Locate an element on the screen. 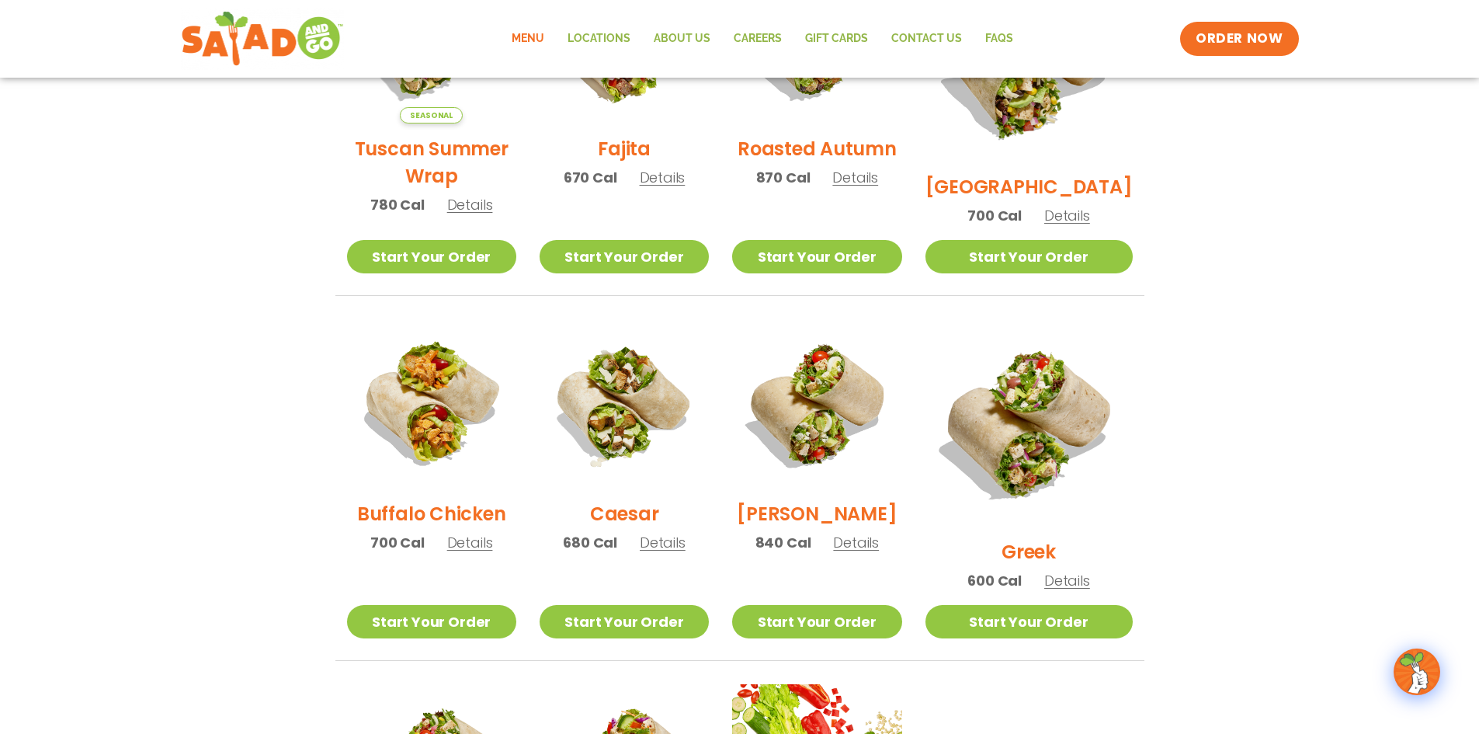 Image resolution: width=1479 pixels, height=734 pixels. span: 680 Cal is located at coordinates (590, 542).